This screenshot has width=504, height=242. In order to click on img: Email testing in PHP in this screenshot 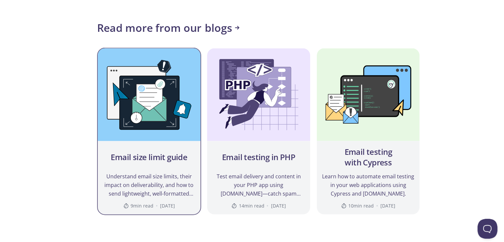, I will do `click(258, 95)`.